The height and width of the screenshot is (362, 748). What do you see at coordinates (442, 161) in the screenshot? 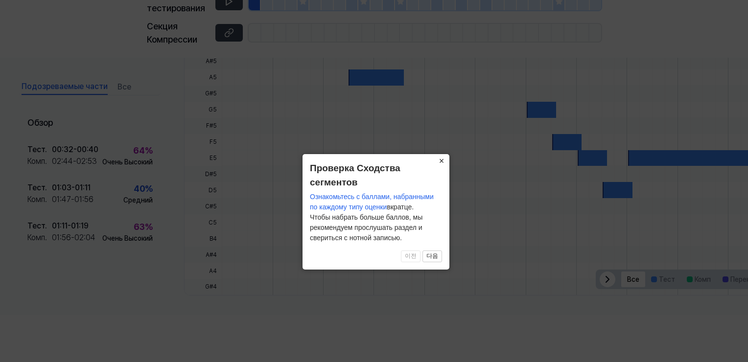
I see `button: Закрыть` at bounding box center [442, 161].